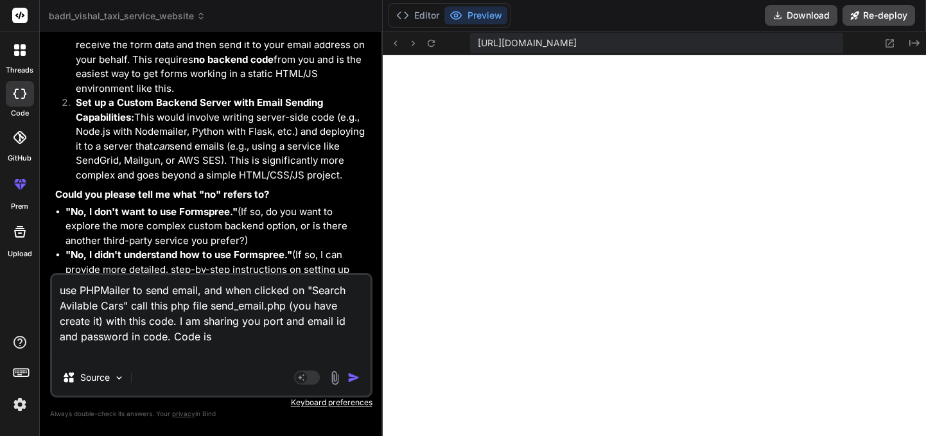 The width and height of the screenshot is (926, 436). What do you see at coordinates (476, 15) in the screenshot?
I see `button: Preview` at bounding box center [476, 15].